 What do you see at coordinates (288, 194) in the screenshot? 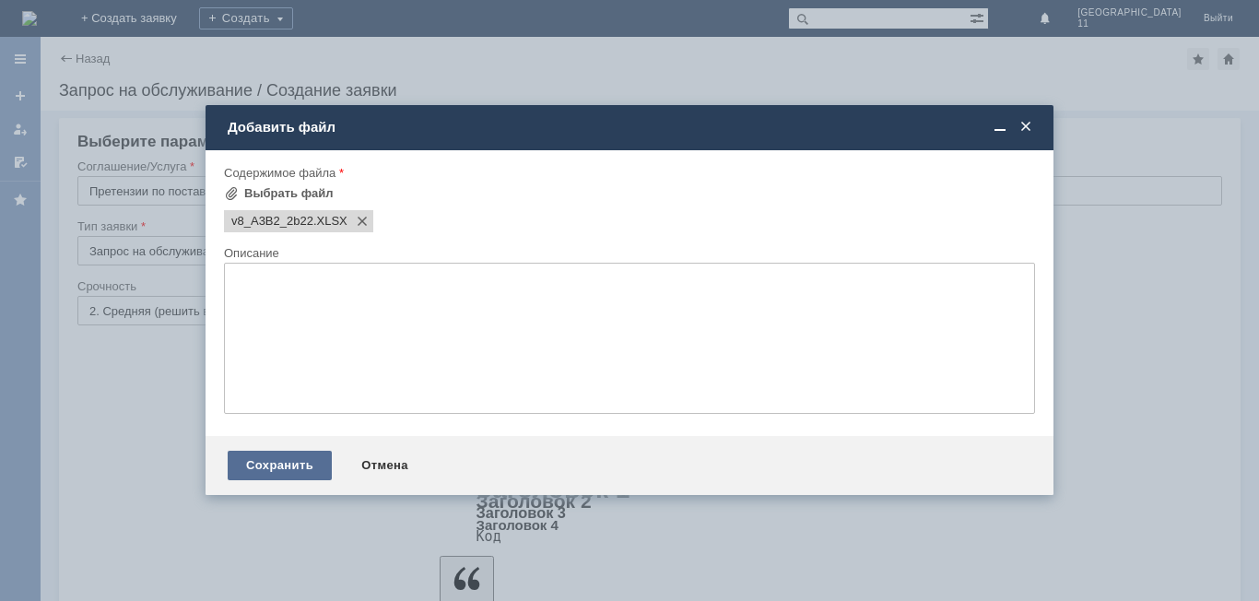
I see `div: Выбрать файл` at bounding box center [288, 194].